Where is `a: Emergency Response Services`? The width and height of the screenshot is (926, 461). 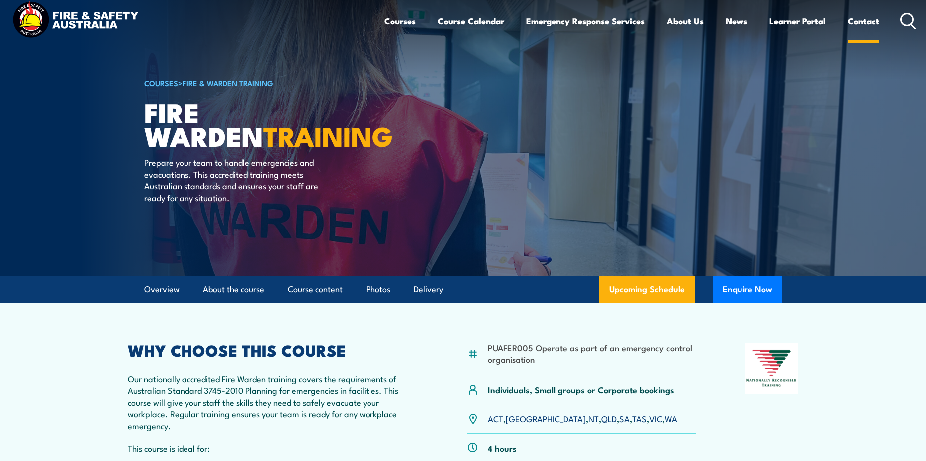
a: Emergency Response Services is located at coordinates (586, 21).